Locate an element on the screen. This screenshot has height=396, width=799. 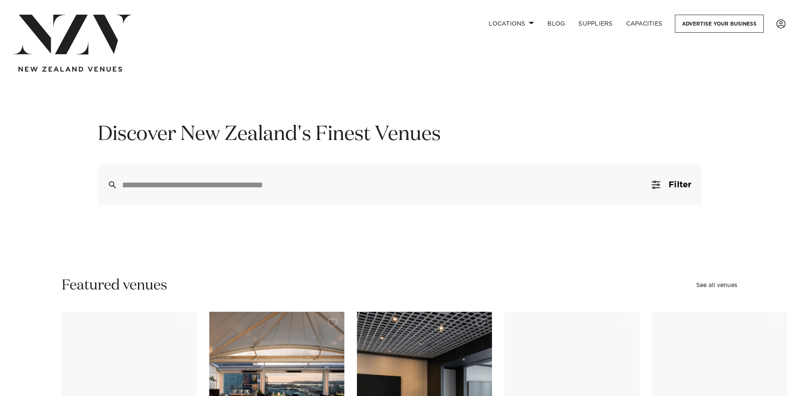
a: Capacities is located at coordinates (644, 23).